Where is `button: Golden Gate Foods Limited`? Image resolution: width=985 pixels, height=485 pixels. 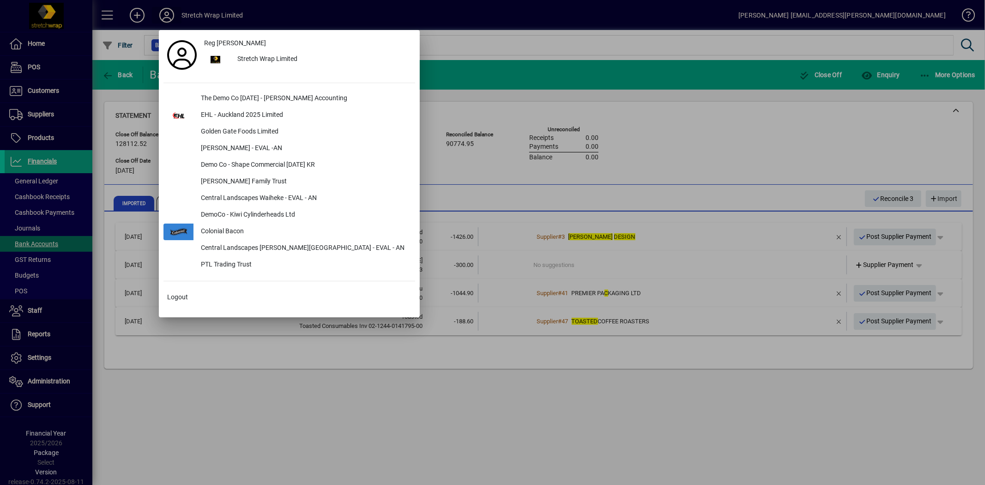
button: Golden Gate Foods Limited is located at coordinates (289, 132).